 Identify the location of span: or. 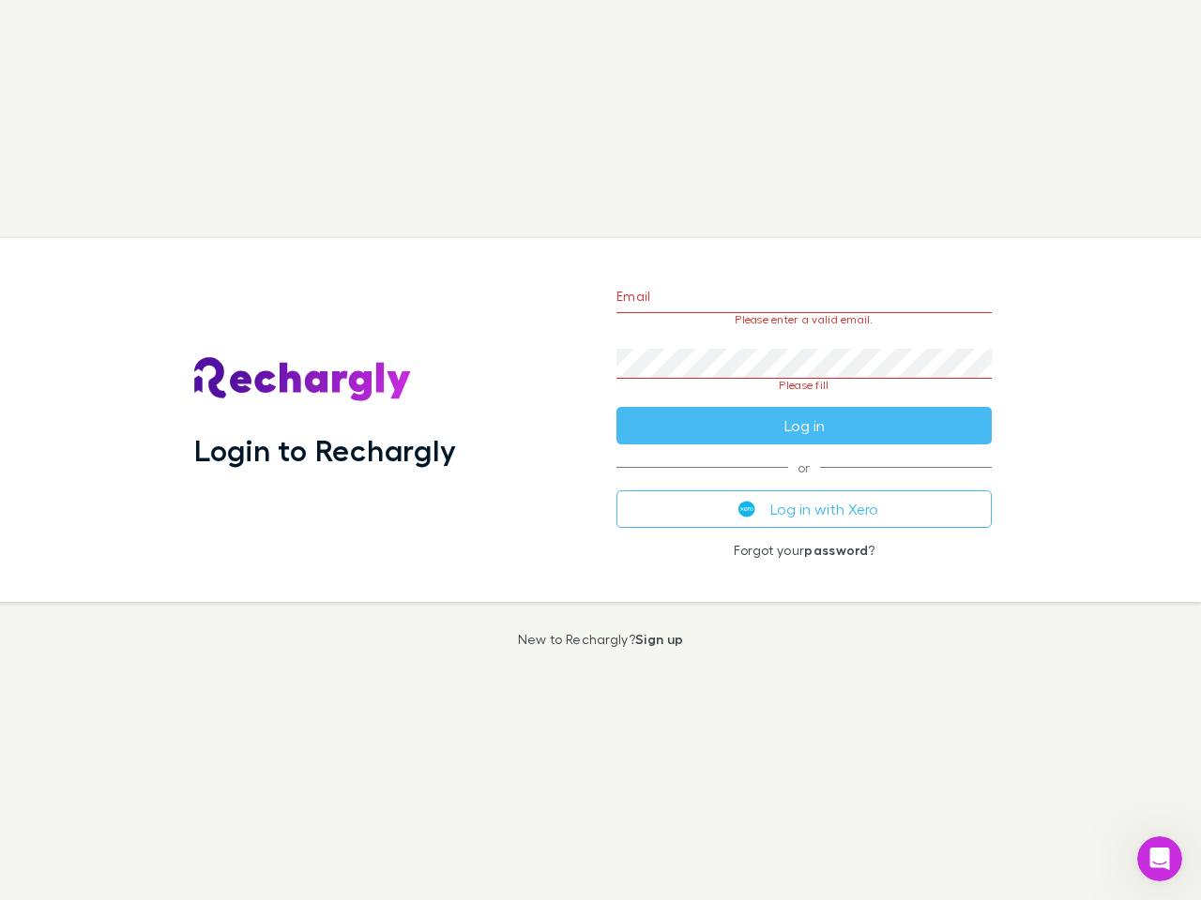
(804, 467).